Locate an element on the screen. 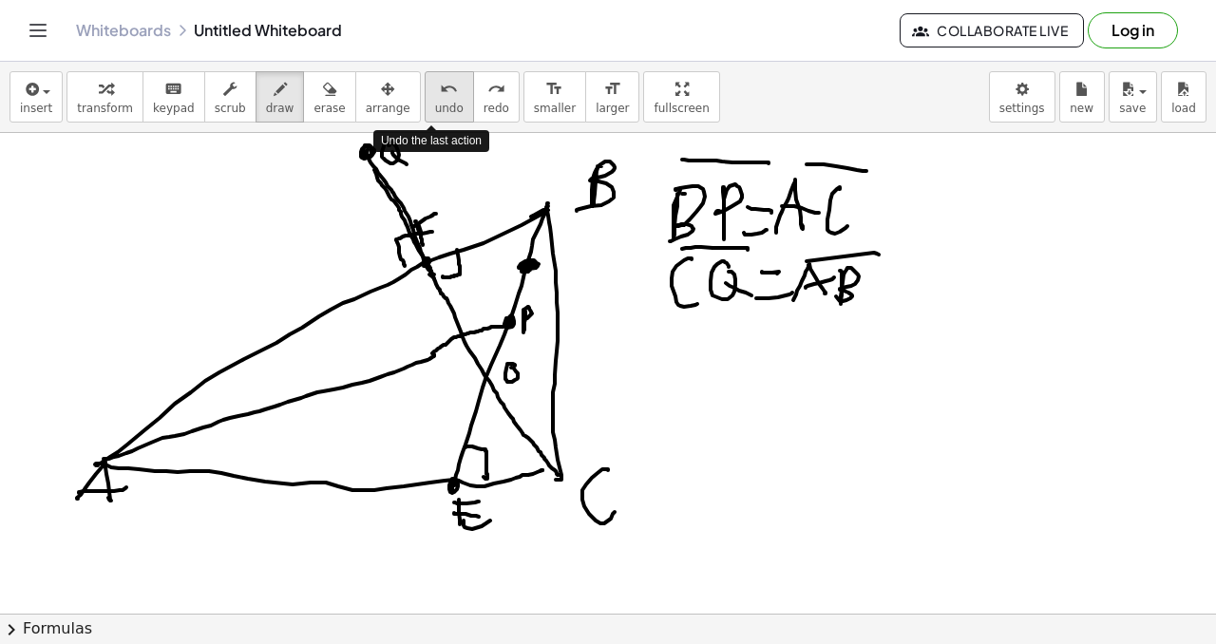  button: fullscreen is located at coordinates (681, 97).